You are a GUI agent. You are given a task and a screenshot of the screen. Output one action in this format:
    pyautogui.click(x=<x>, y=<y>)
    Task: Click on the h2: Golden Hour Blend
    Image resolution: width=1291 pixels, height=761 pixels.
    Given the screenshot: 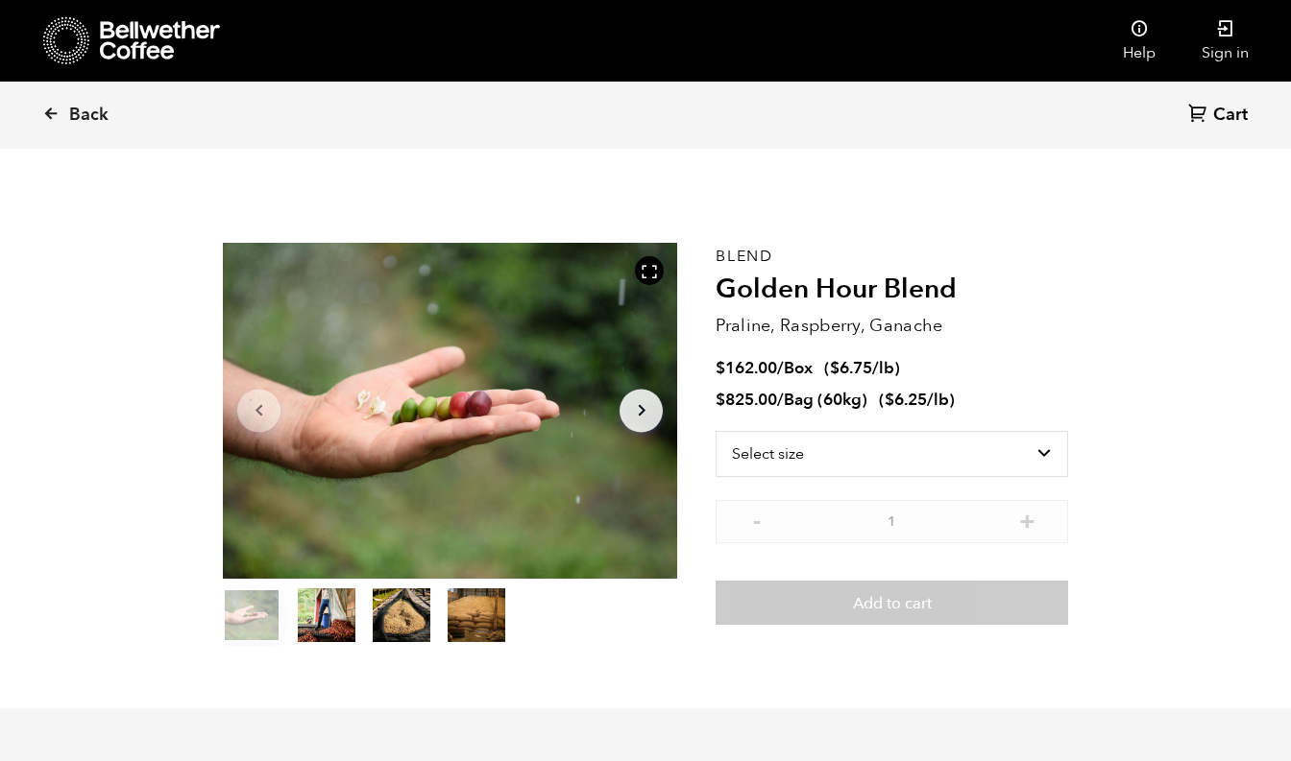 What is the action you would take?
    pyautogui.click(x=891, y=290)
    